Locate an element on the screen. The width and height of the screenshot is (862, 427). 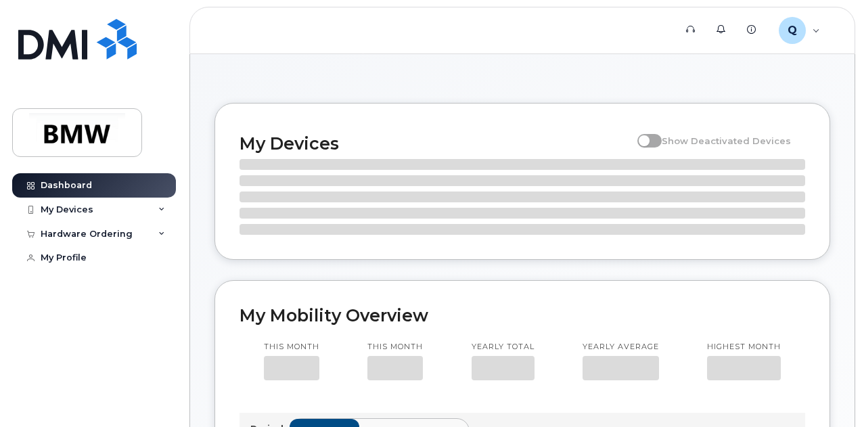
h2: My Mobility Overview is located at coordinates (522, 315).